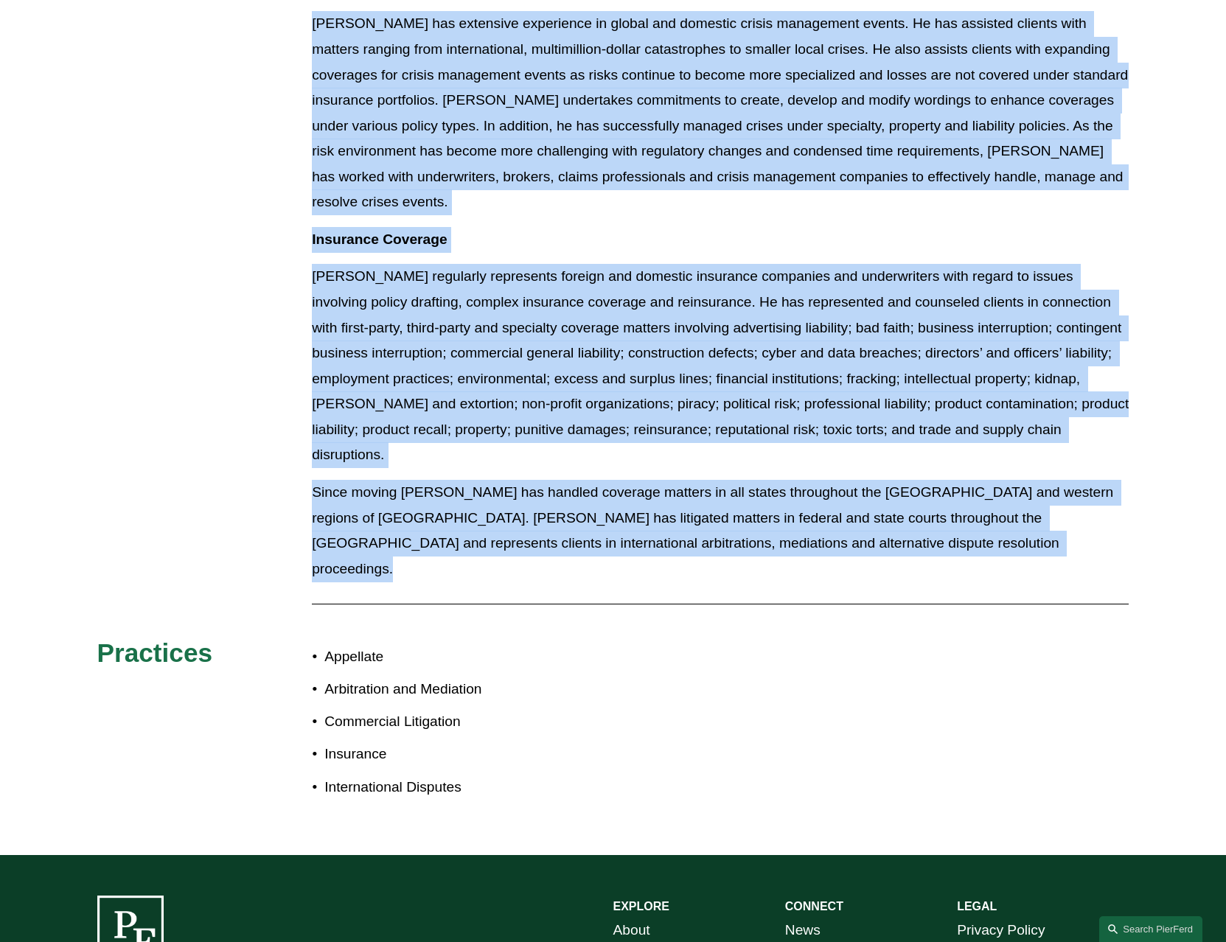 Image resolution: width=1226 pixels, height=942 pixels. What do you see at coordinates (468, 722) in the screenshot?
I see `p: Commercial Litigation` at bounding box center [468, 722].